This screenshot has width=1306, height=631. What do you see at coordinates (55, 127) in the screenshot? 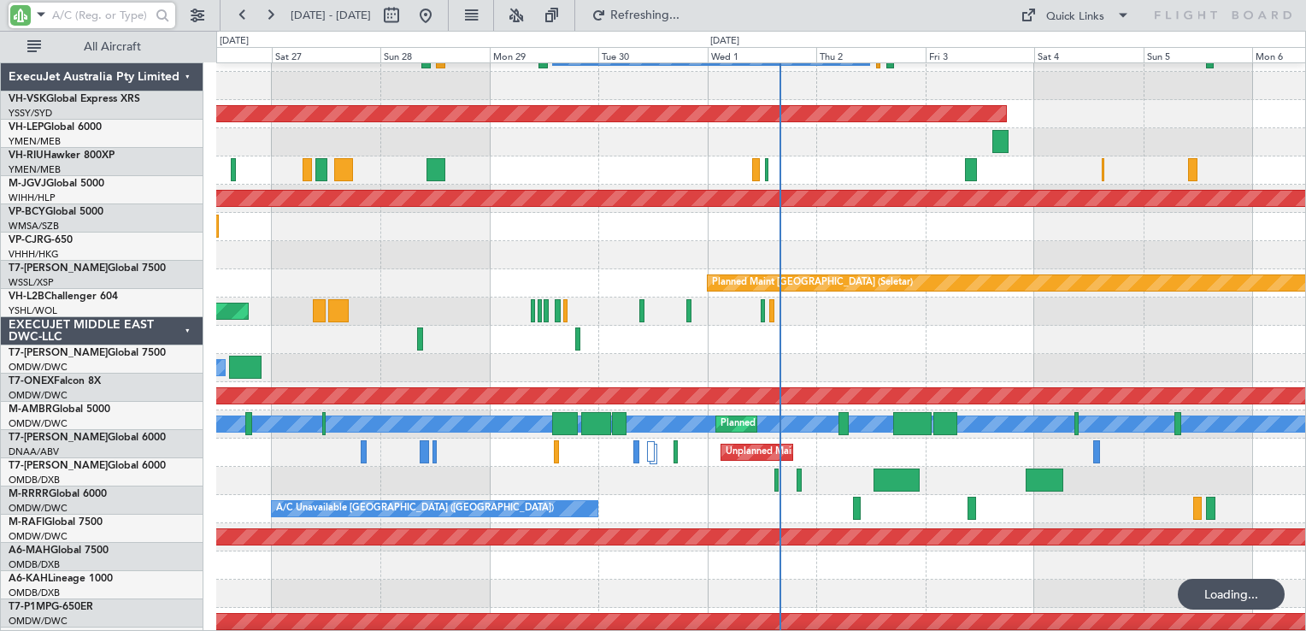
I see `a: VH-LEPGlobal 6000` at bounding box center [55, 127].